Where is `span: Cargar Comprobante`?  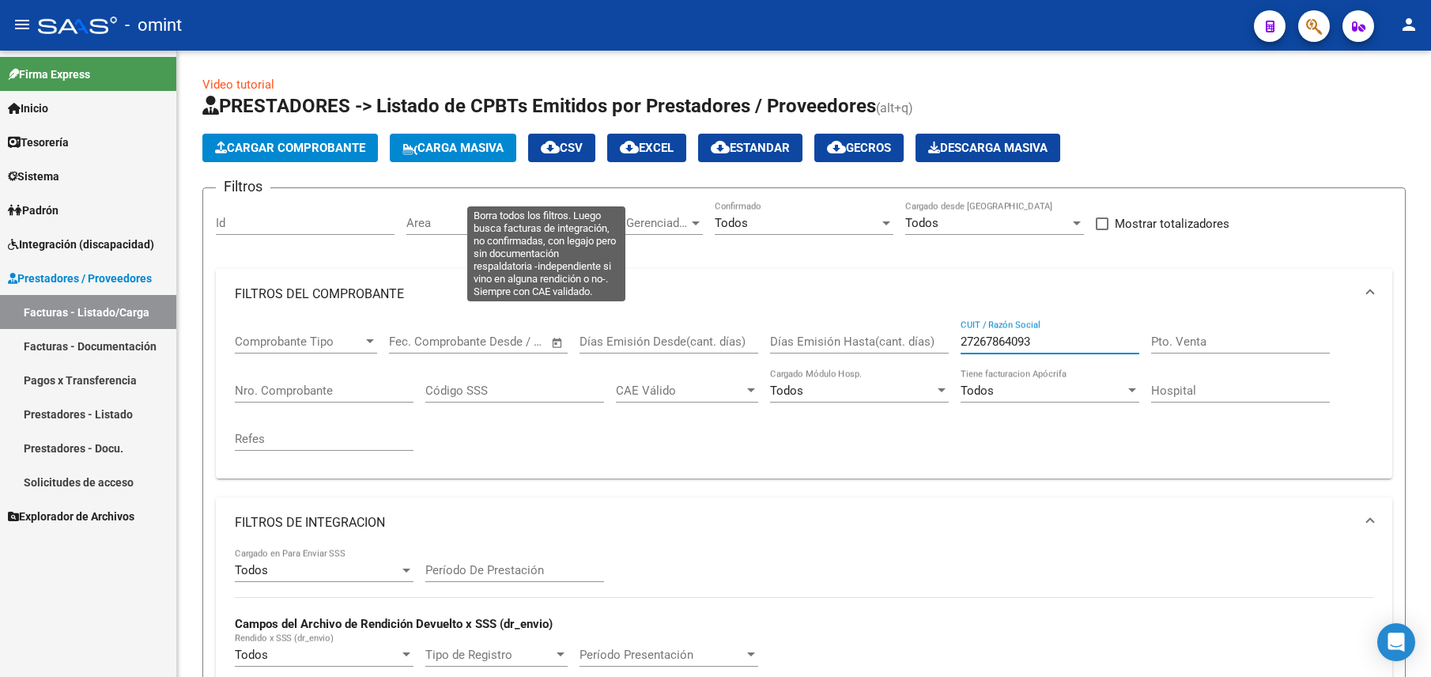 span: Cargar Comprobante is located at coordinates (290, 148).